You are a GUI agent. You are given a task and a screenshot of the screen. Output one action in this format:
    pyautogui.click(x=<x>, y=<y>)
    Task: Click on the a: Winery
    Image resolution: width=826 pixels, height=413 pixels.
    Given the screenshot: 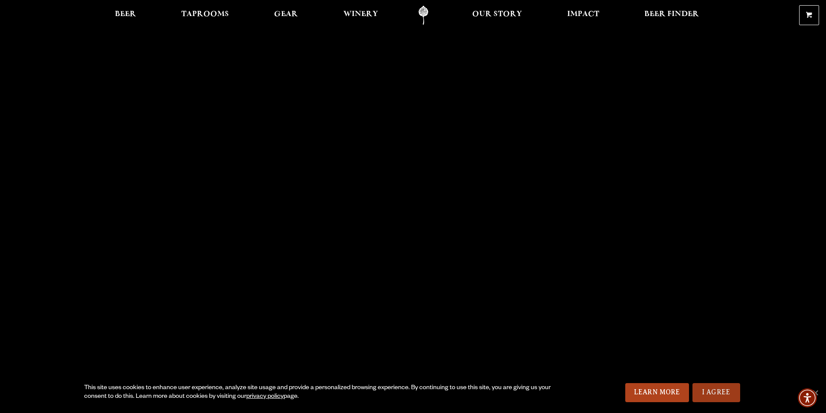 What is the action you would take?
    pyautogui.click(x=361, y=15)
    